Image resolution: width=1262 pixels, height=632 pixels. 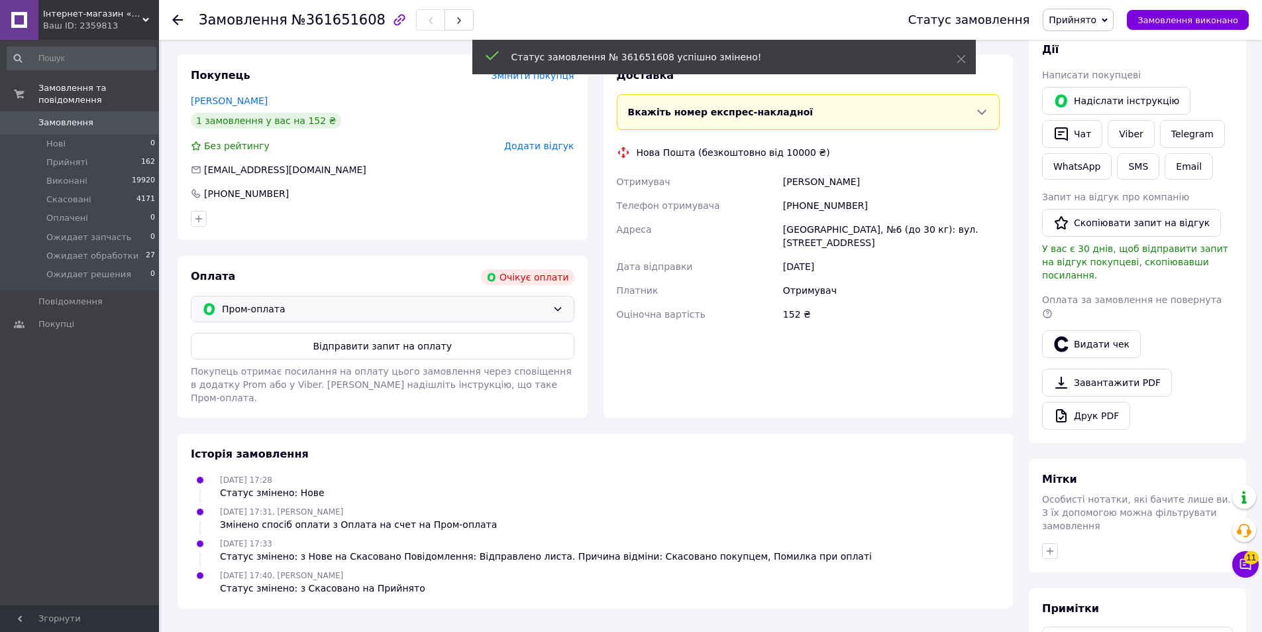 I want to click on span: Покупець отримає посилання на оплату цього замовлення через сповіщення в додатку Prom або у Viber..., so click(x=381, y=384).